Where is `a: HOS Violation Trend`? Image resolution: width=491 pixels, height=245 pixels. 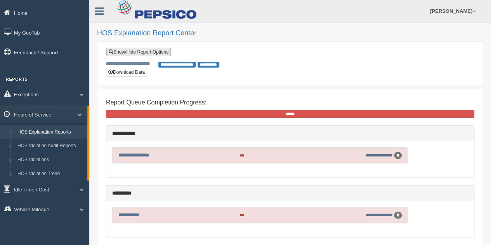 a: HOS Violation Trend is located at coordinates (50, 174).